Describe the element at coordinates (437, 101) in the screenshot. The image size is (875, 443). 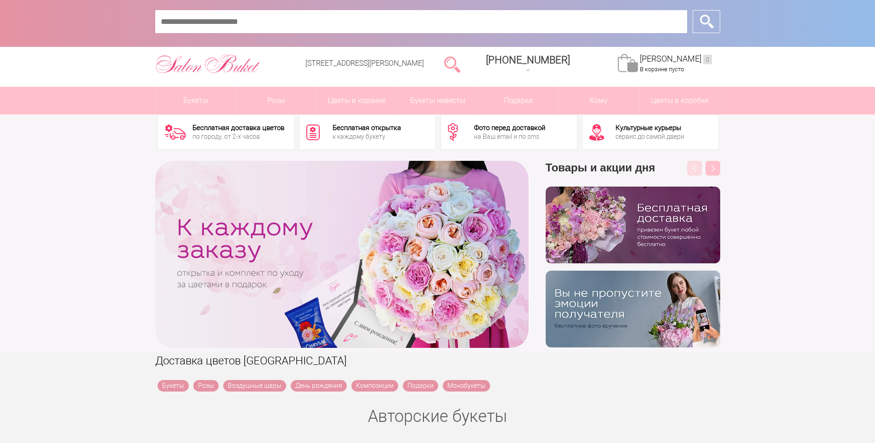
I see `a: Букеты невесты` at that location.